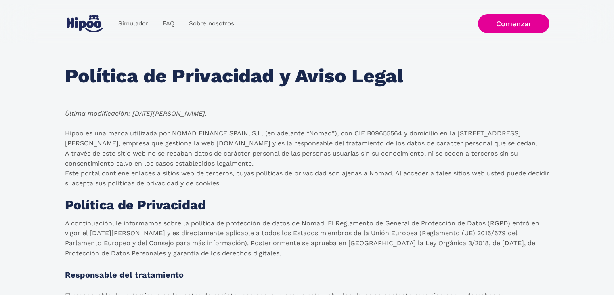 Image resolution: width=614 pixels, height=295 pixels. What do you see at coordinates (135, 205) in the screenshot?
I see `h1: Política de Privacidad` at bounding box center [135, 205].